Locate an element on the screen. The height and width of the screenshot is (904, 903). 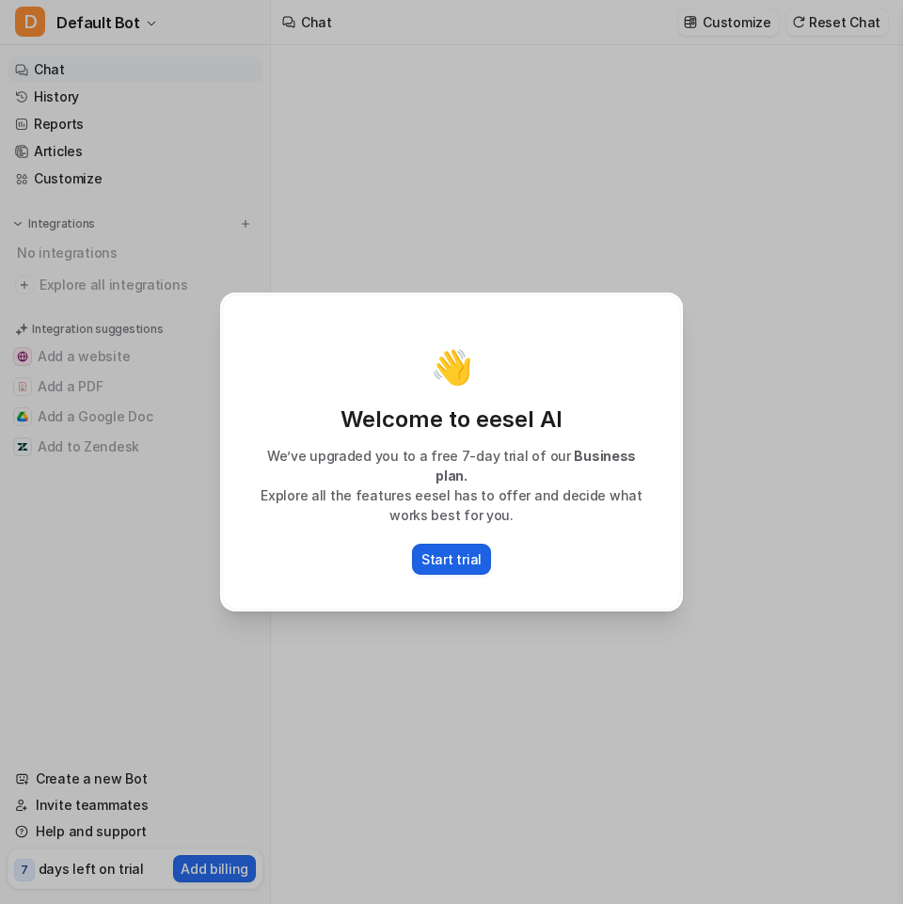
p: We’ve upgraded you to a free 7-day trial of our is located at coordinates (451, 465).